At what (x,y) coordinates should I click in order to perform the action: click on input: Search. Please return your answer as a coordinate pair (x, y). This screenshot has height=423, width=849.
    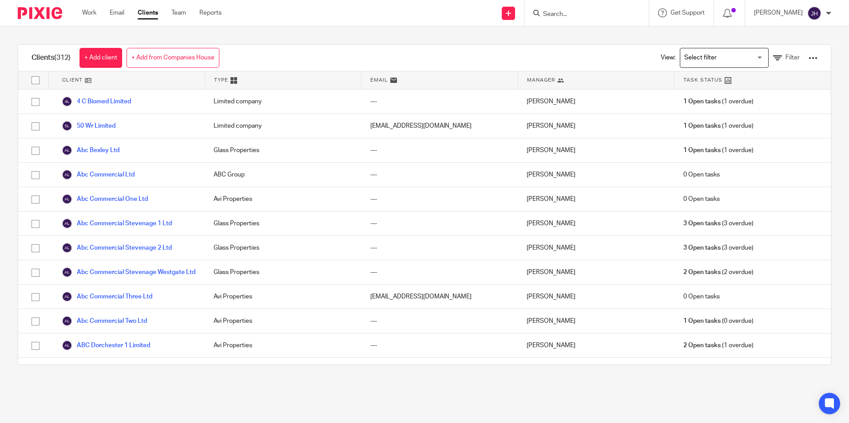
    Looking at the image, I should click on (582, 15).